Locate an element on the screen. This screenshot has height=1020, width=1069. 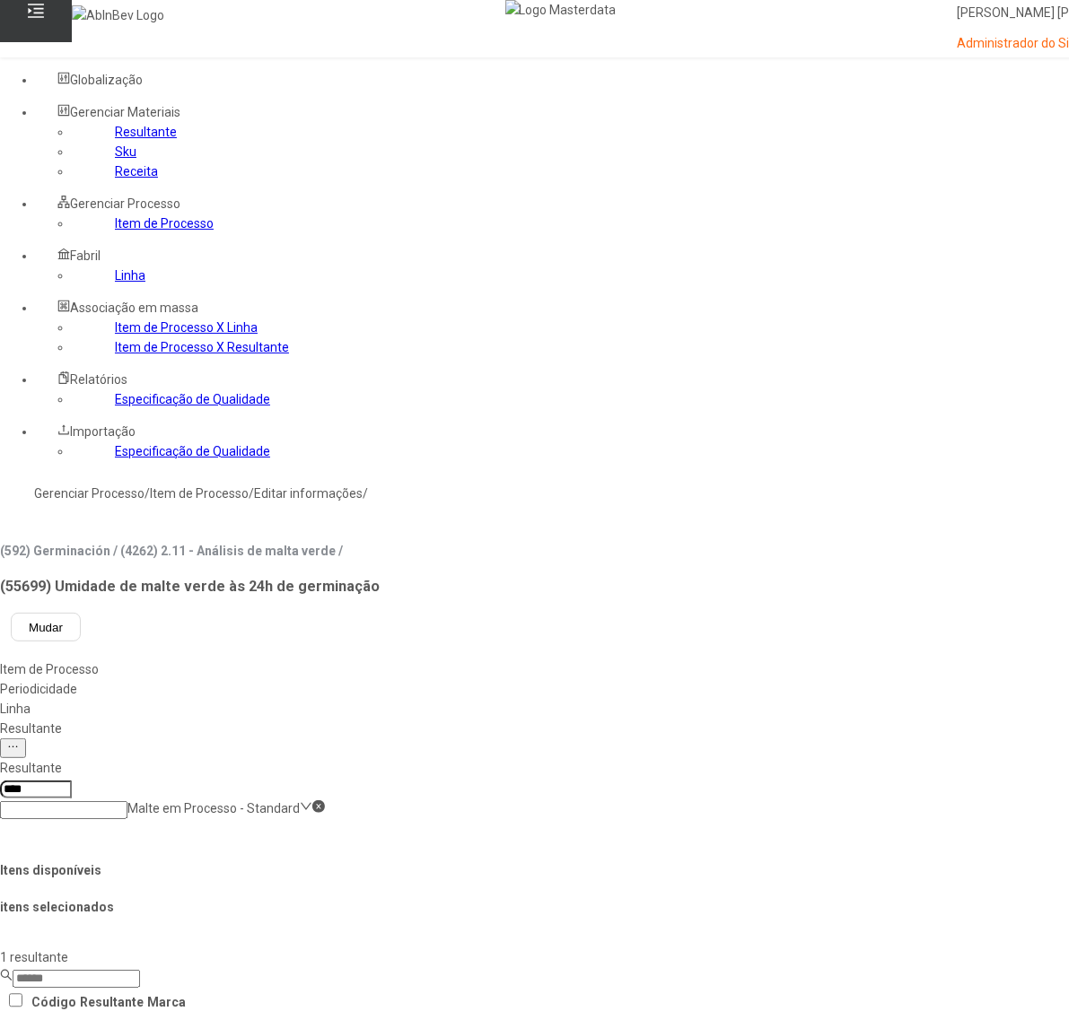
span: Relatórios is located at coordinates (99, 380).